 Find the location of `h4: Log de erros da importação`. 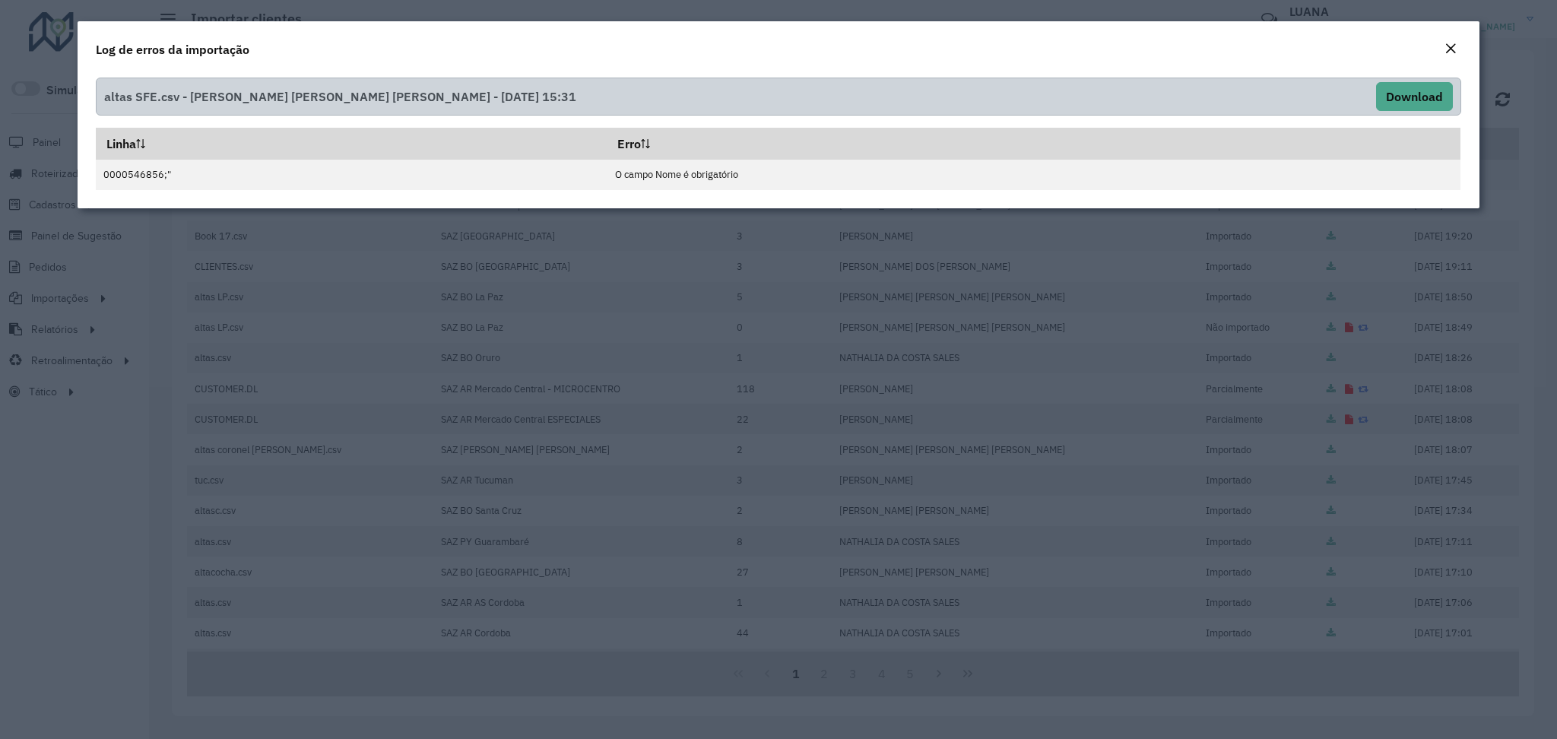

h4: Log de erros da importação is located at coordinates (173, 49).